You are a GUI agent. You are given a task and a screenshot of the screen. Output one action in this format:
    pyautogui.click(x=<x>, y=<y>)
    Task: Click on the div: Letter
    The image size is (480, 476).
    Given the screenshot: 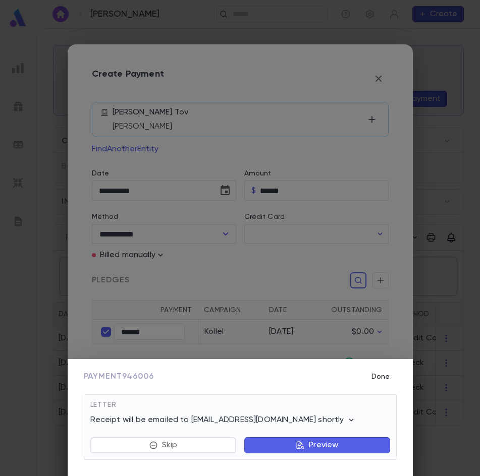 What is the action you would take?
    pyautogui.click(x=240, y=408)
    